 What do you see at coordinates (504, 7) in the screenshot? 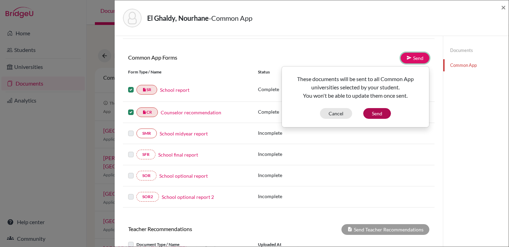
I see `button: Close` at bounding box center [504, 7].